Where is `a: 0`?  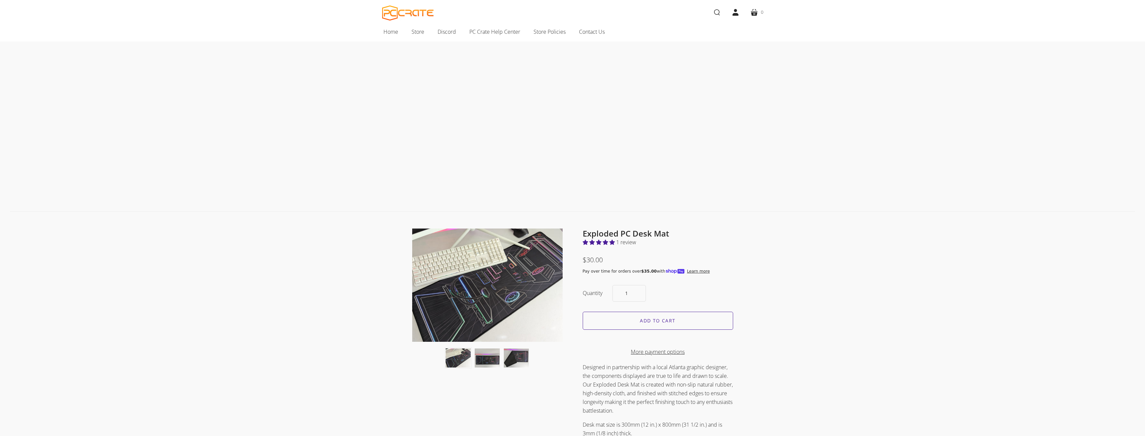
a: 0 is located at coordinates (756, 12).